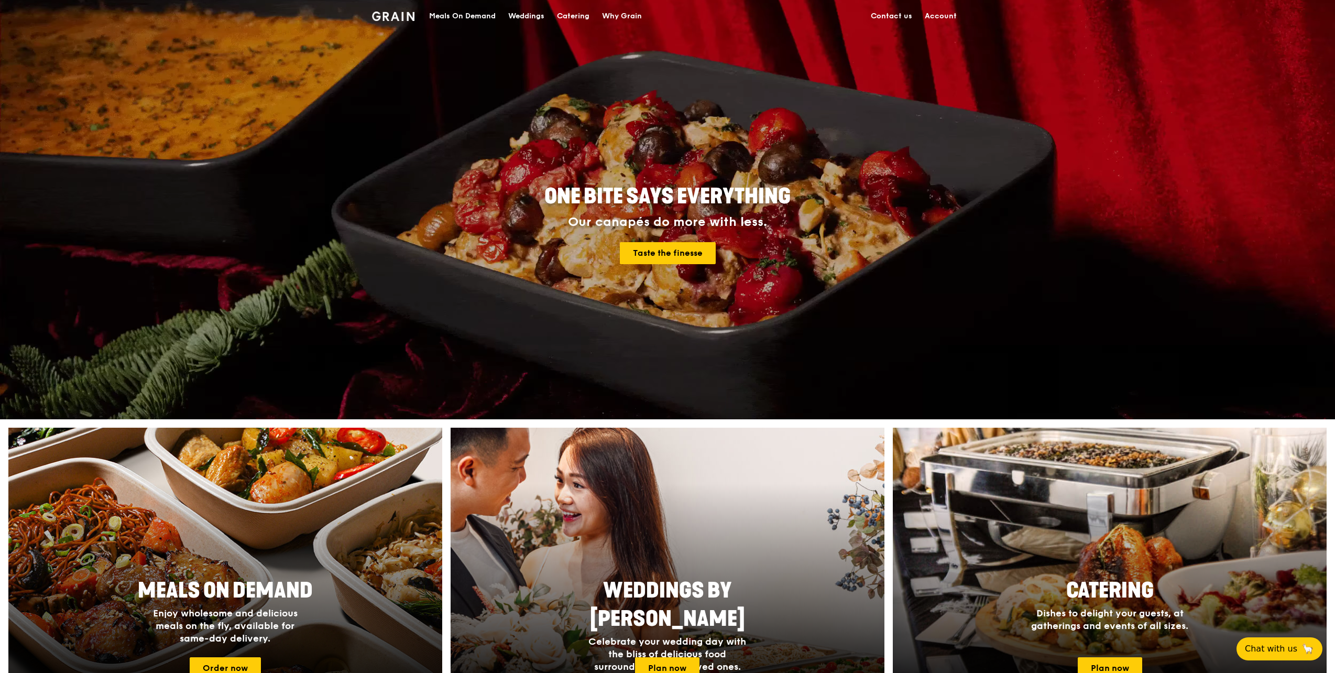  I want to click on div: Why Grain, so click(622, 16).